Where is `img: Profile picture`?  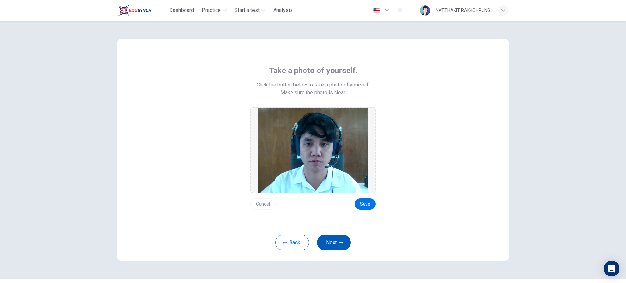 img: Profile picture is located at coordinates (425, 10).